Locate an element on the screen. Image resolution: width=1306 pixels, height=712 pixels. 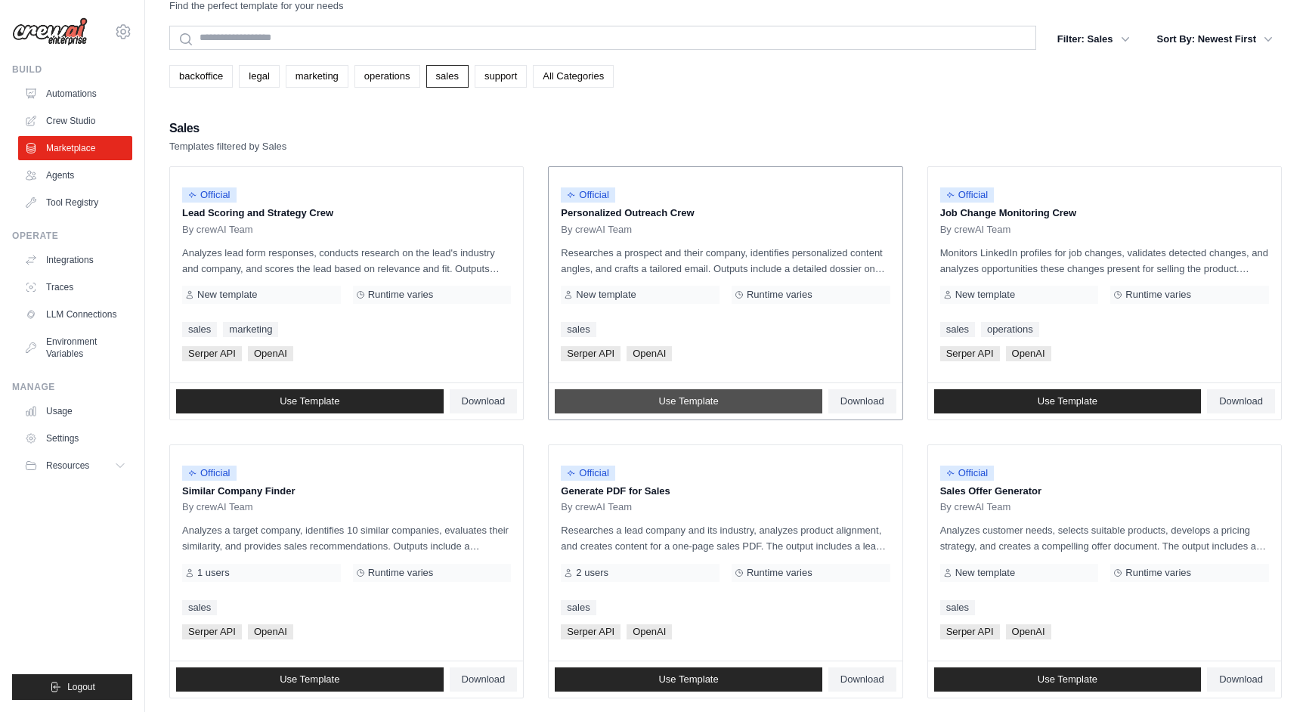
p: Analyzes customer needs, selects suitable products, develops a pricing strategy, and creates a co... is located at coordinates (1104, 538).